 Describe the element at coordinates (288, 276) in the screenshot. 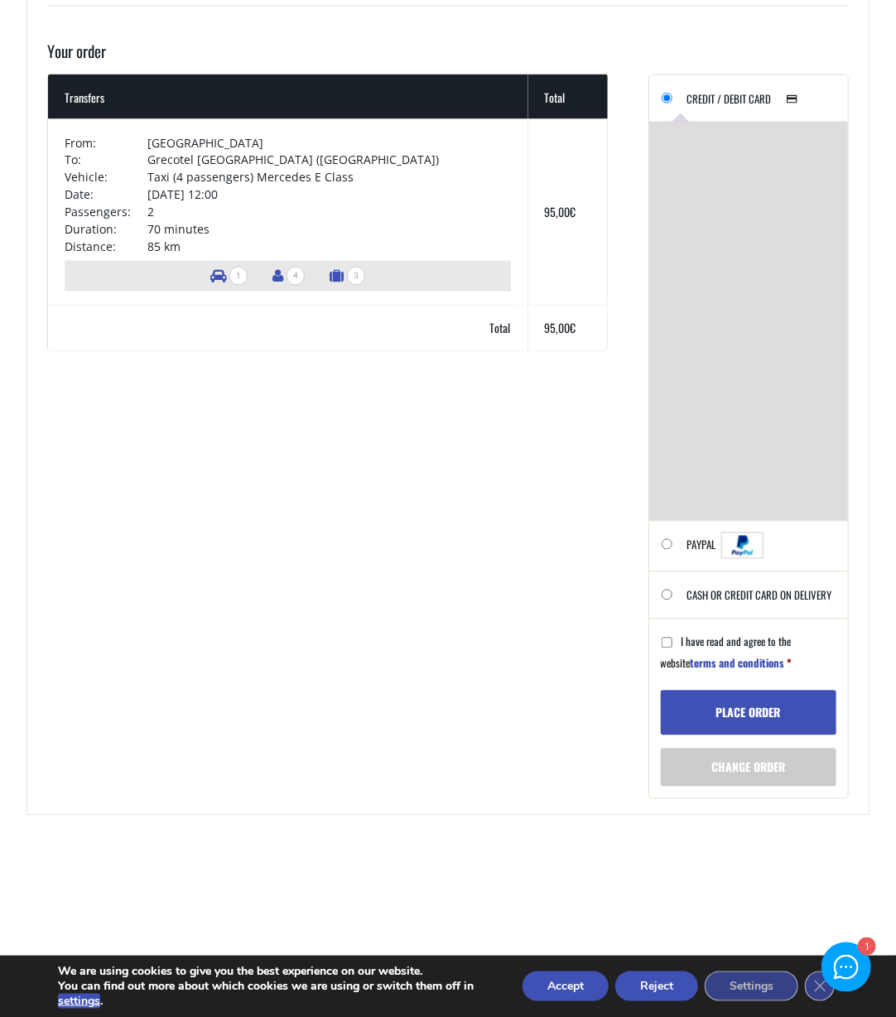

I see `li: Number of passengers` at that location.